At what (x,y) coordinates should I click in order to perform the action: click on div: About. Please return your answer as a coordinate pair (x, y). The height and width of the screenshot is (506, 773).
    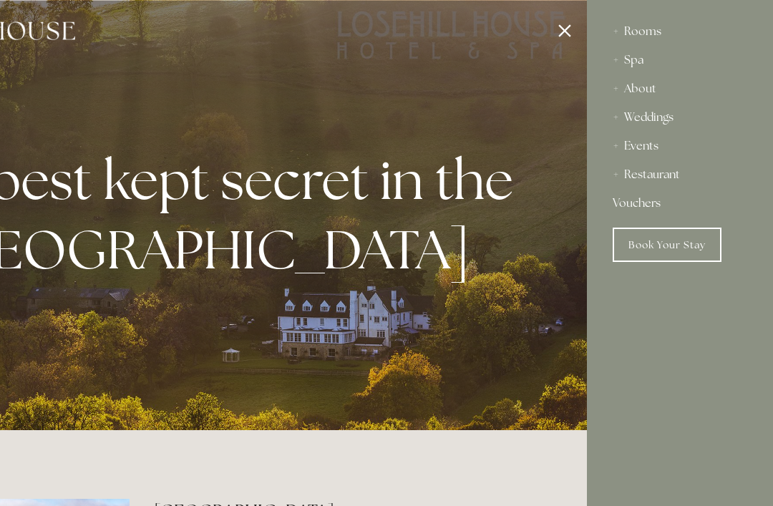
    Looking at the image, I should click on (680, 89).